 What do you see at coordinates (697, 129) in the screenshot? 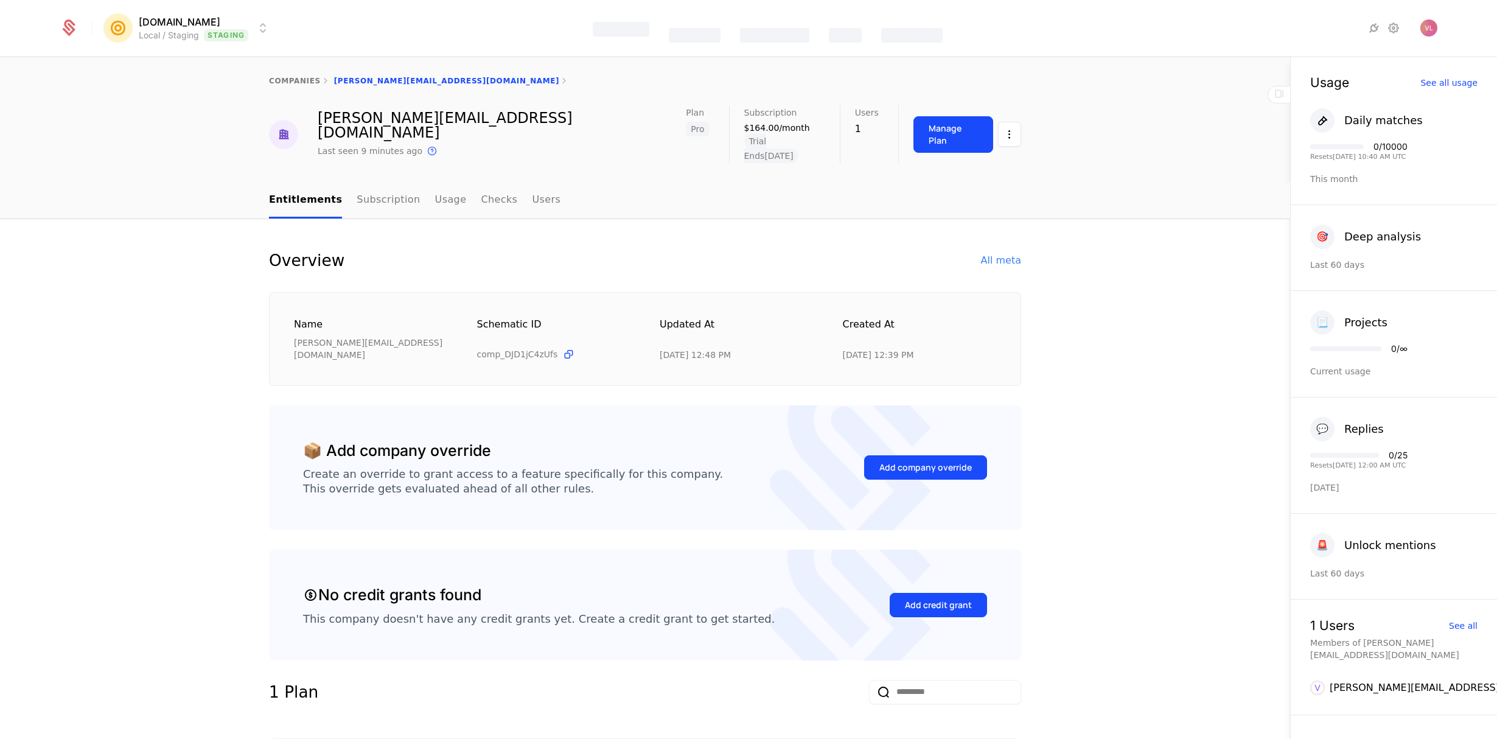
I see `span: Pro` at bounding box center [697, 129].